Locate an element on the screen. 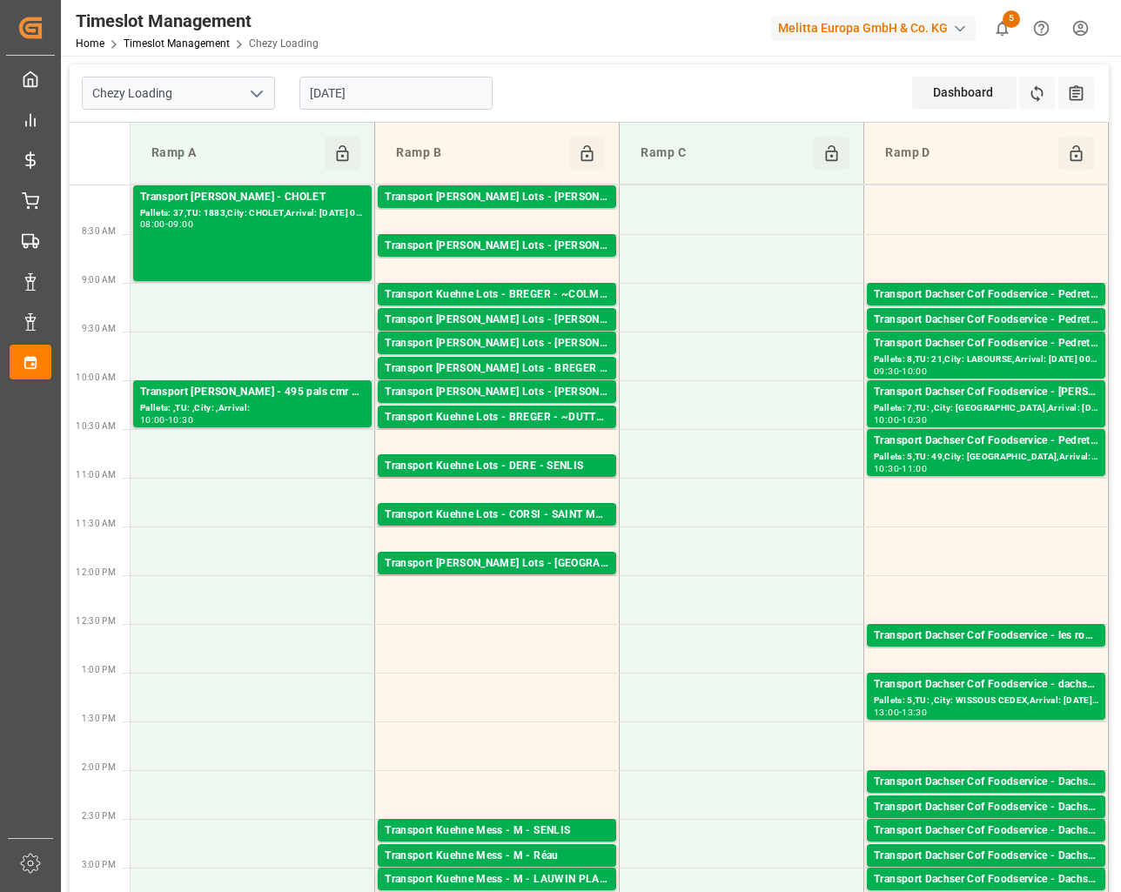 The width and height of the screenshot is (1121, 892). div: 13:00 is located at coordinates (886, 712).